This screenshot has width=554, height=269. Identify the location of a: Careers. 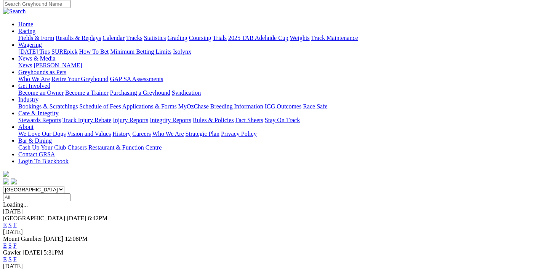
(141, 134).